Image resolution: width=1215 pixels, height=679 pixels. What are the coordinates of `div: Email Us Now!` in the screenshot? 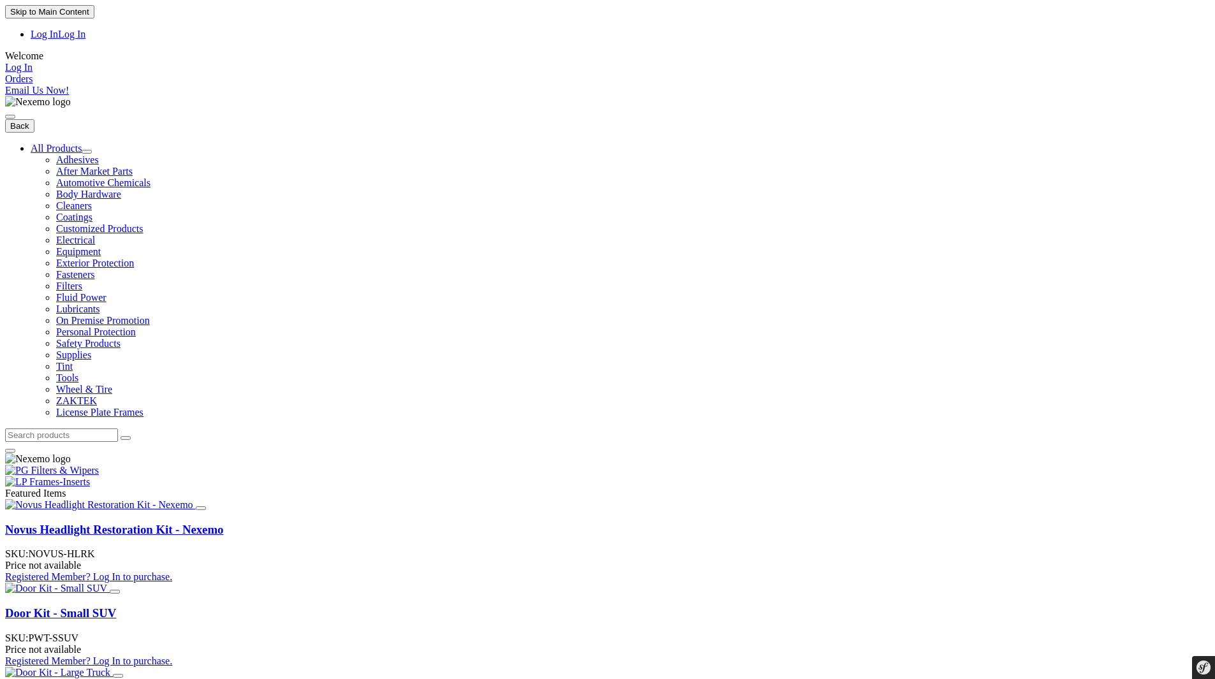 It's located at (607, 91).